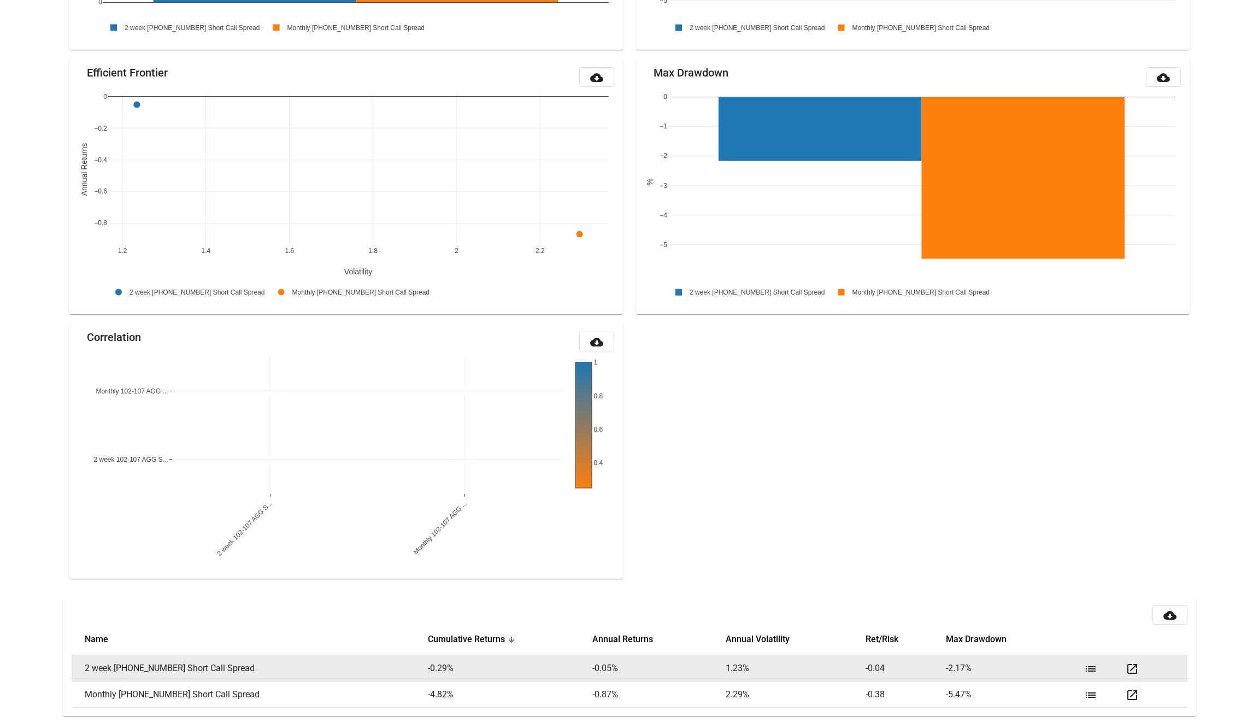 This screenshot has width=1259, height=723. Describe the element at coordinates (127, 73) in the screenshot. I see `mat-card-title: Efficient Frontier` at that location.